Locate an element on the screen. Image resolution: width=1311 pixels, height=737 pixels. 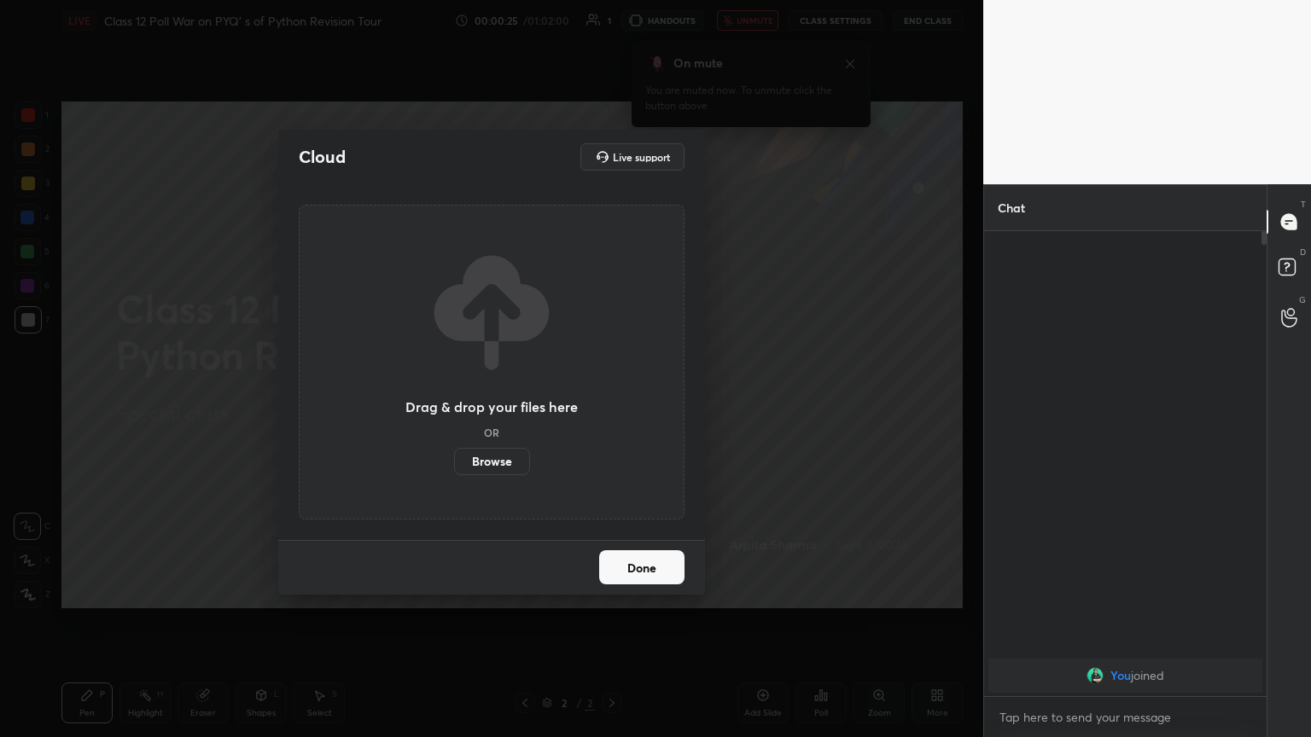
img: 7b2265ad5ca347229539244e8c80ba08.jpg is located at coordinates (1095, 676).